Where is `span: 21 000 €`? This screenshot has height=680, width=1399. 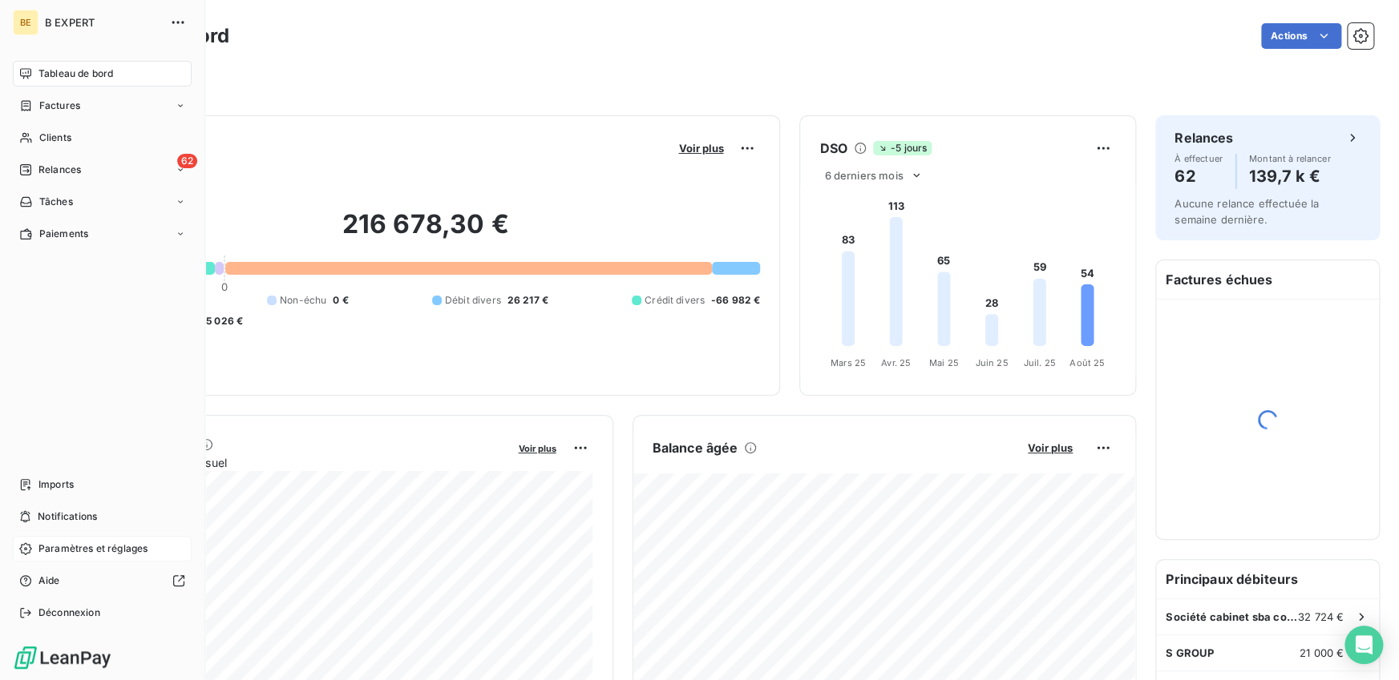 span: 21 000 € is located at coordinates (1321, 653).